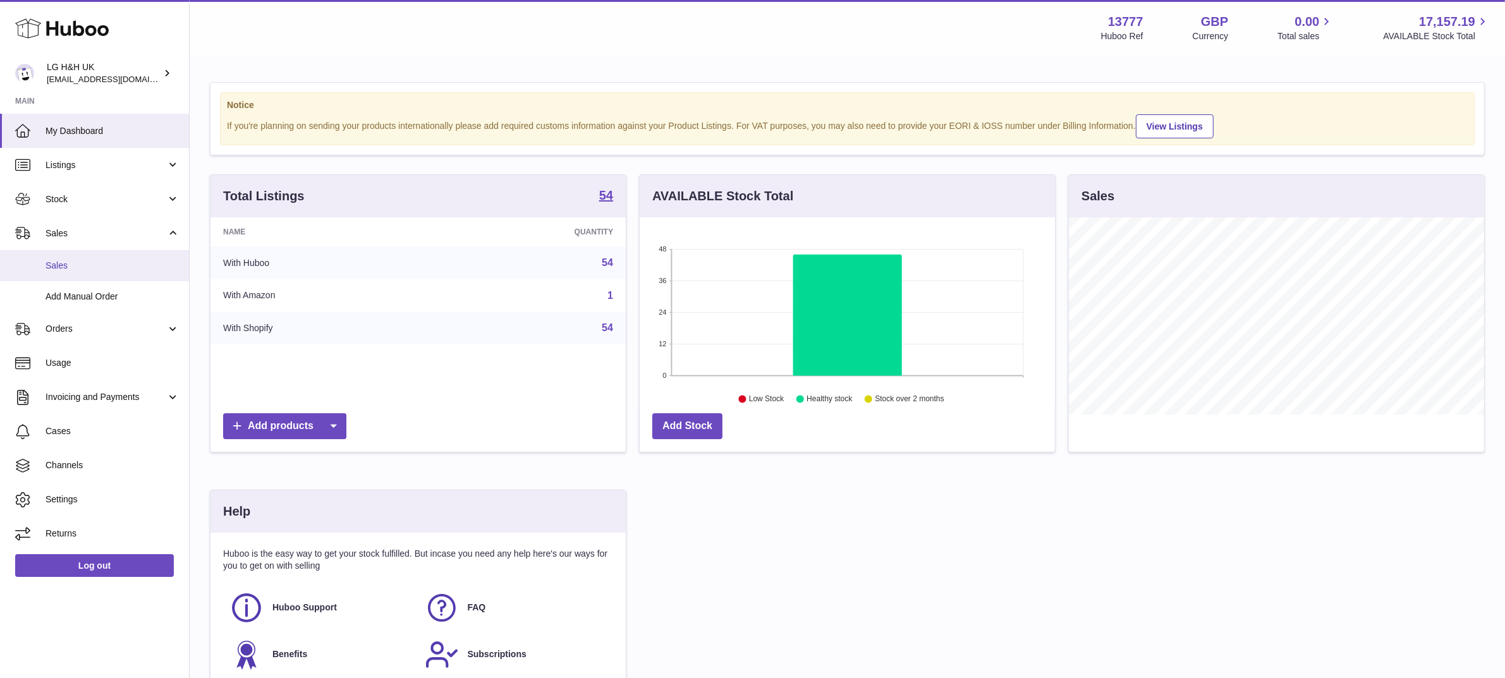 Image resolution: width=1505 pixels, height=678 pixels. What do you see at coordinates (662, 344) in the screenshot?
I see `text: 12` at bounding box center [662, 344].